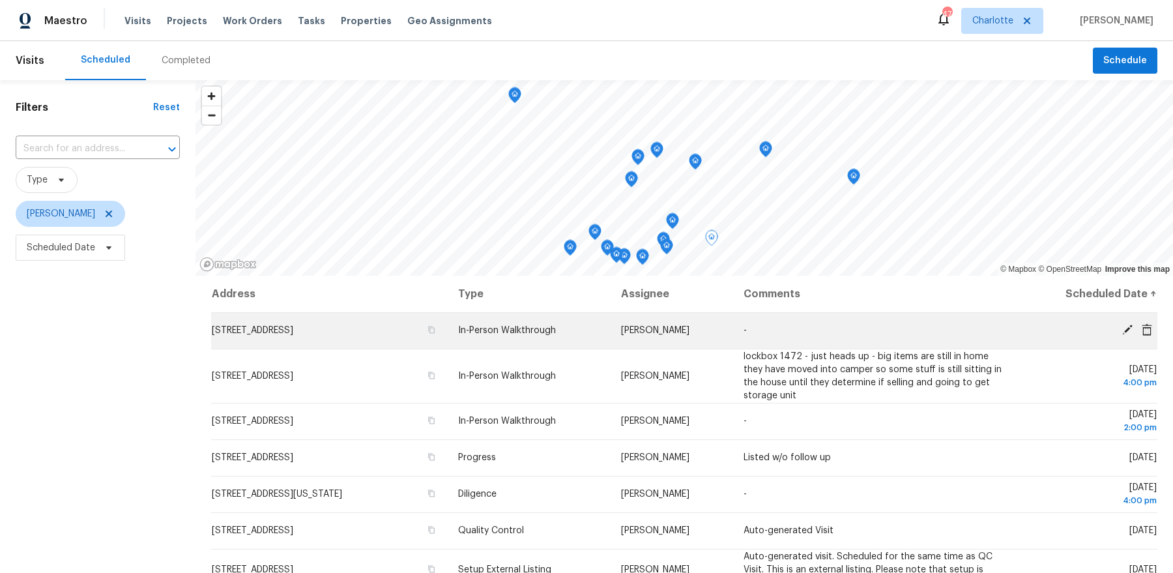 This screenshot has width=1173, height=573. Describe the element at coordinates (672, 294) in the screenshot. I see `th: Assignee` at that location.